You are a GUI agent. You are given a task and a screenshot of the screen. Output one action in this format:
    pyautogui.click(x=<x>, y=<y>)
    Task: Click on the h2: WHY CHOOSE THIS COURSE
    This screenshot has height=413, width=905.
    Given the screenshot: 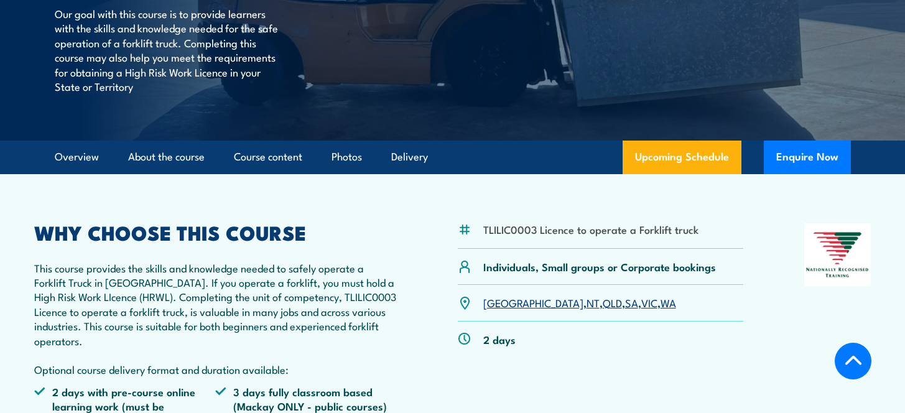 What is the action you would take?
    pyautogui.click(x=216, y=232)
    